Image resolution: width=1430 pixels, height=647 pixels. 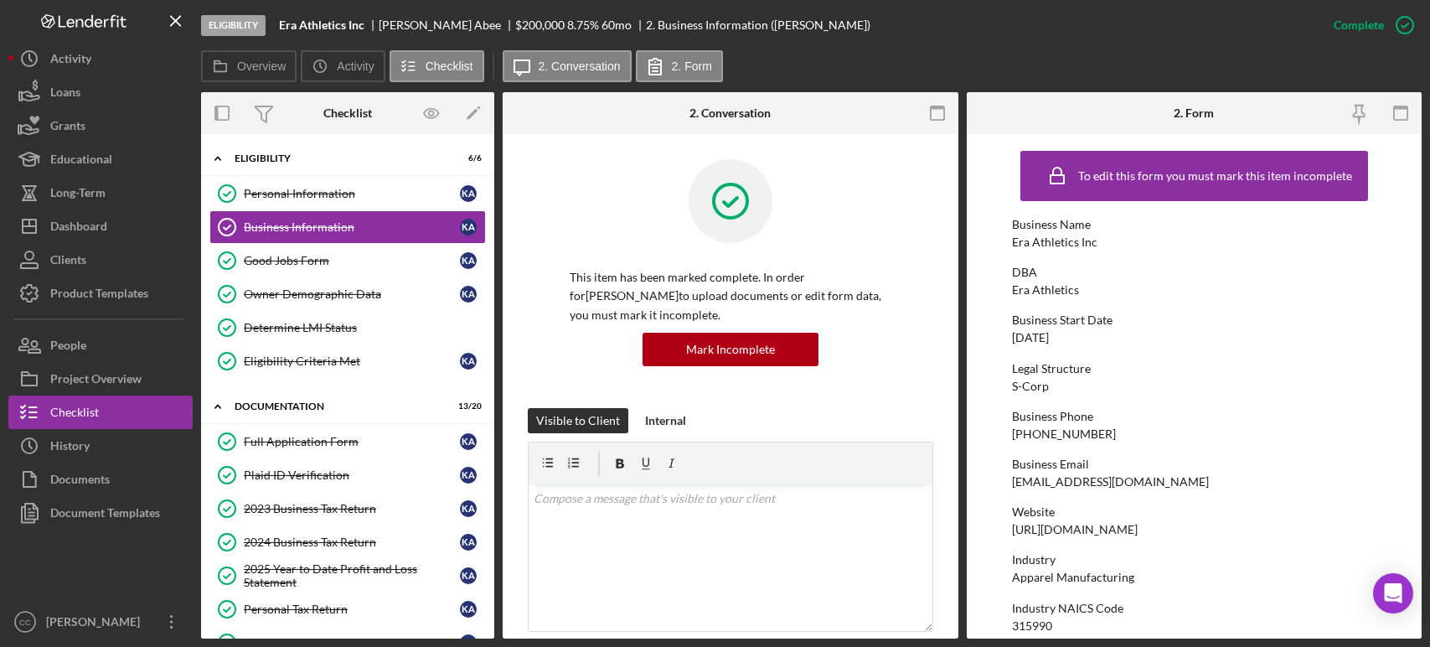 What do you see at coordinates (101, 513) in the screenshot?
I see `a: Document Templates` at bounding box center [101, 513].